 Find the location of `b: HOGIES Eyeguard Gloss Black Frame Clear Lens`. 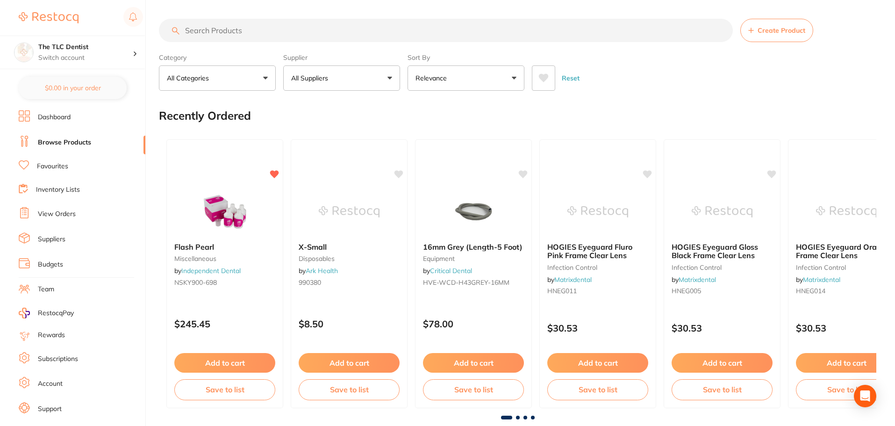

b: HOGIES Eyeguard Gloss Black Frame Clear Lens is located at coordinates (722, 251).